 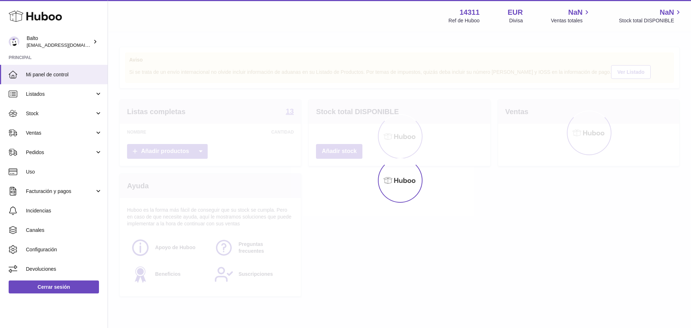 I want to click on span: Canales, so click(x=64, y=230).